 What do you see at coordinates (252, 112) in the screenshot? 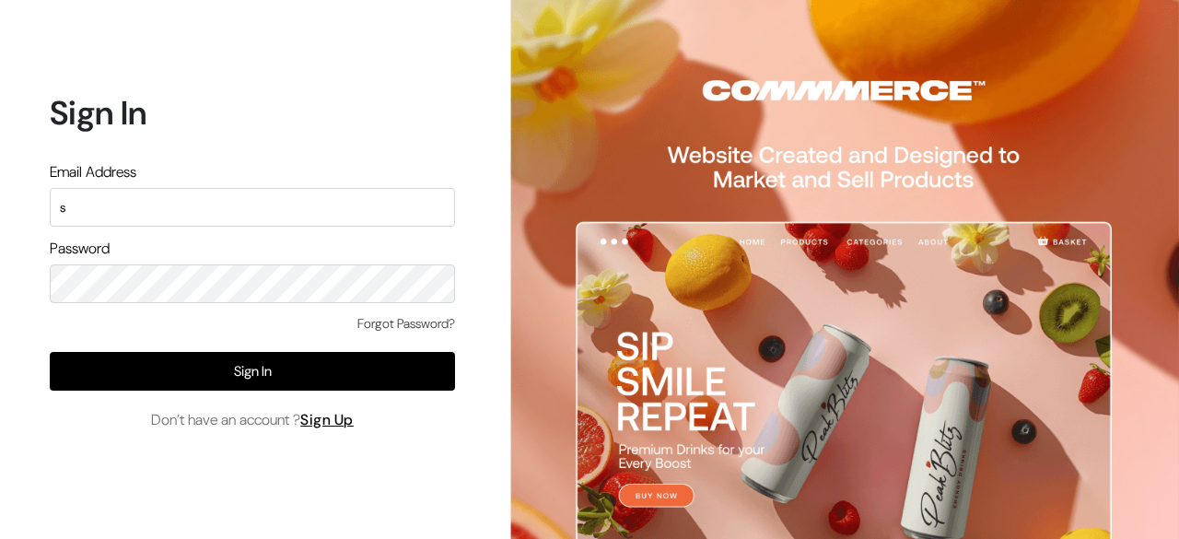
I see `h1: Sign In` at bounding box center [252, 112].